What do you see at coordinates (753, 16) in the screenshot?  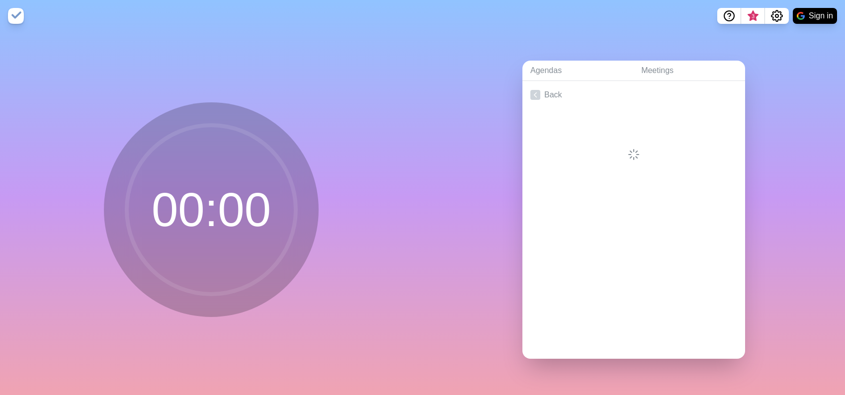 I see `button: What’s new` at bounding box center [753, 16].